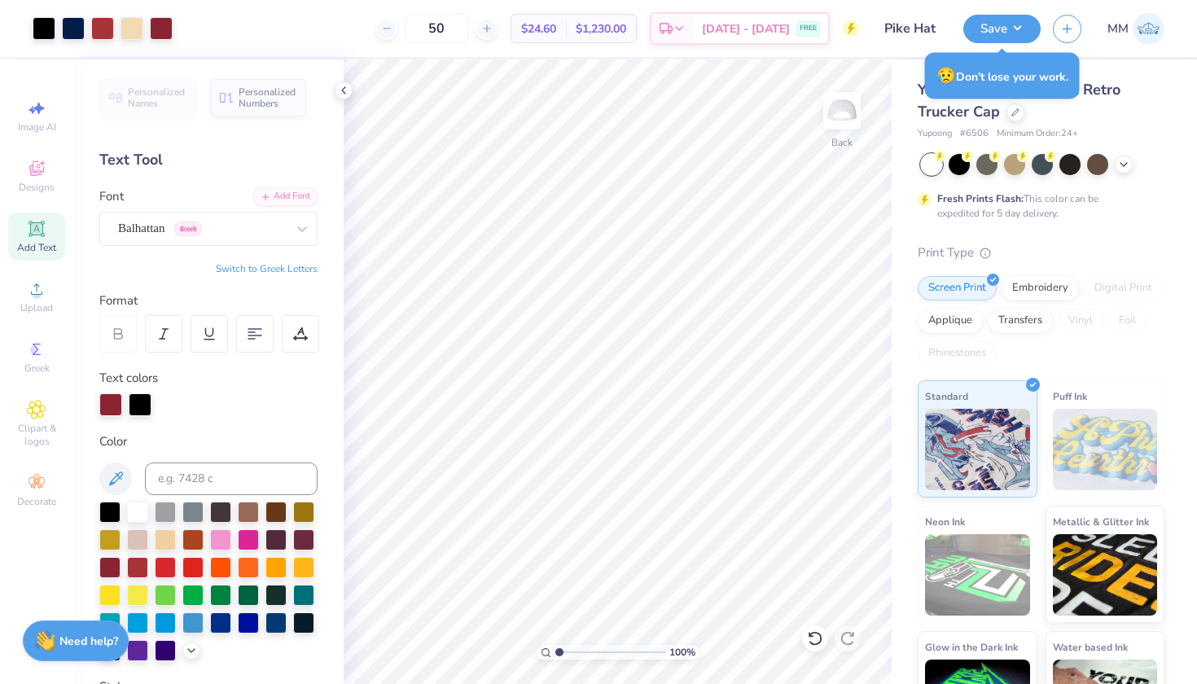 The height and width of the screenshot is (684, 1197). What do you see at coordinates (1123, 288) in the screenshot?
I see `div: Digital Print` at bounding box center [1123, 288].